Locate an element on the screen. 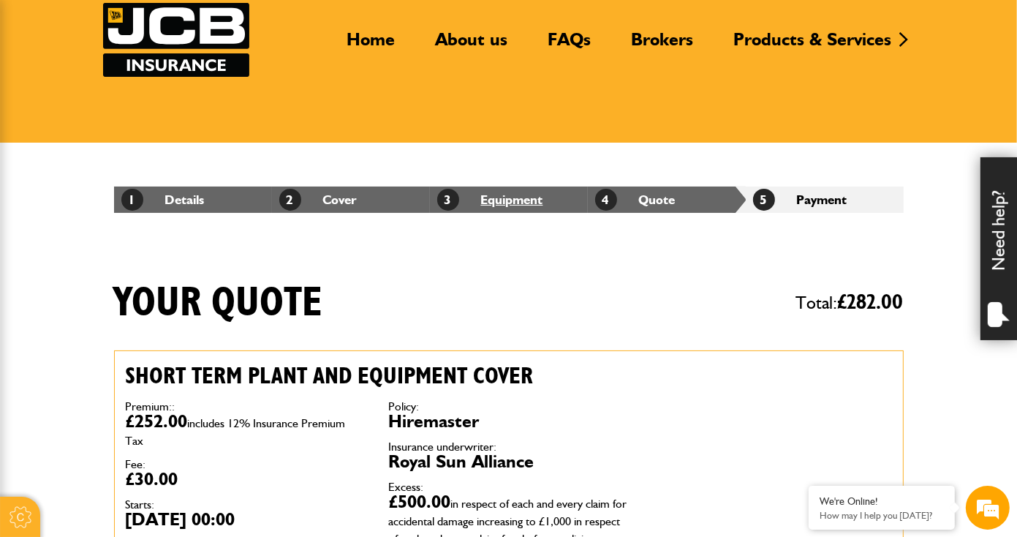  dd: £30.00 is located at coordinates (246, 479).